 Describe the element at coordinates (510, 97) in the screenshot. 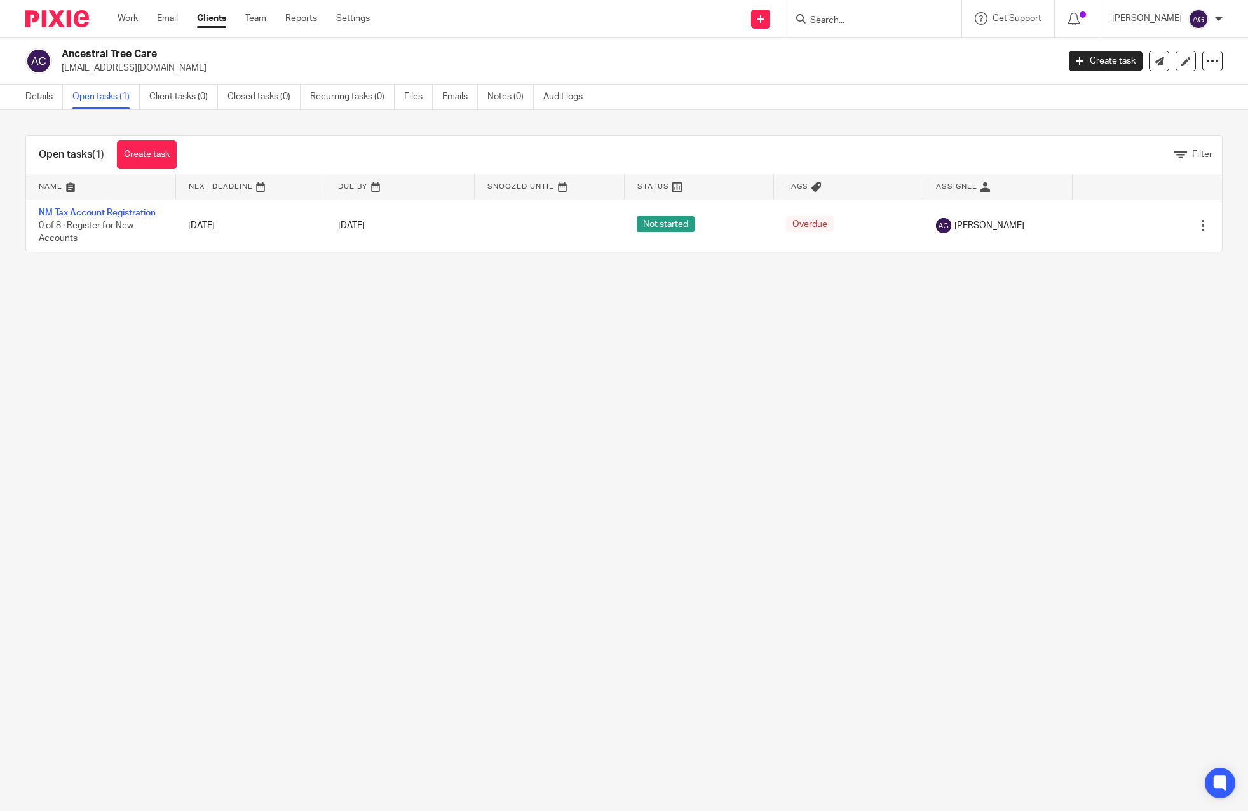

I see `a: Notes (0)` at that location.